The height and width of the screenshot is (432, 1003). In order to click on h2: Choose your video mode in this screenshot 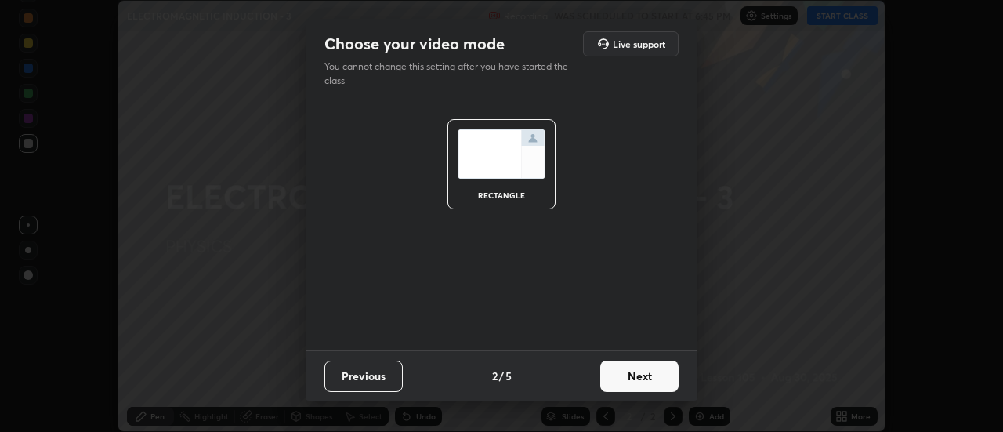, I will do `click(414, 44)`.